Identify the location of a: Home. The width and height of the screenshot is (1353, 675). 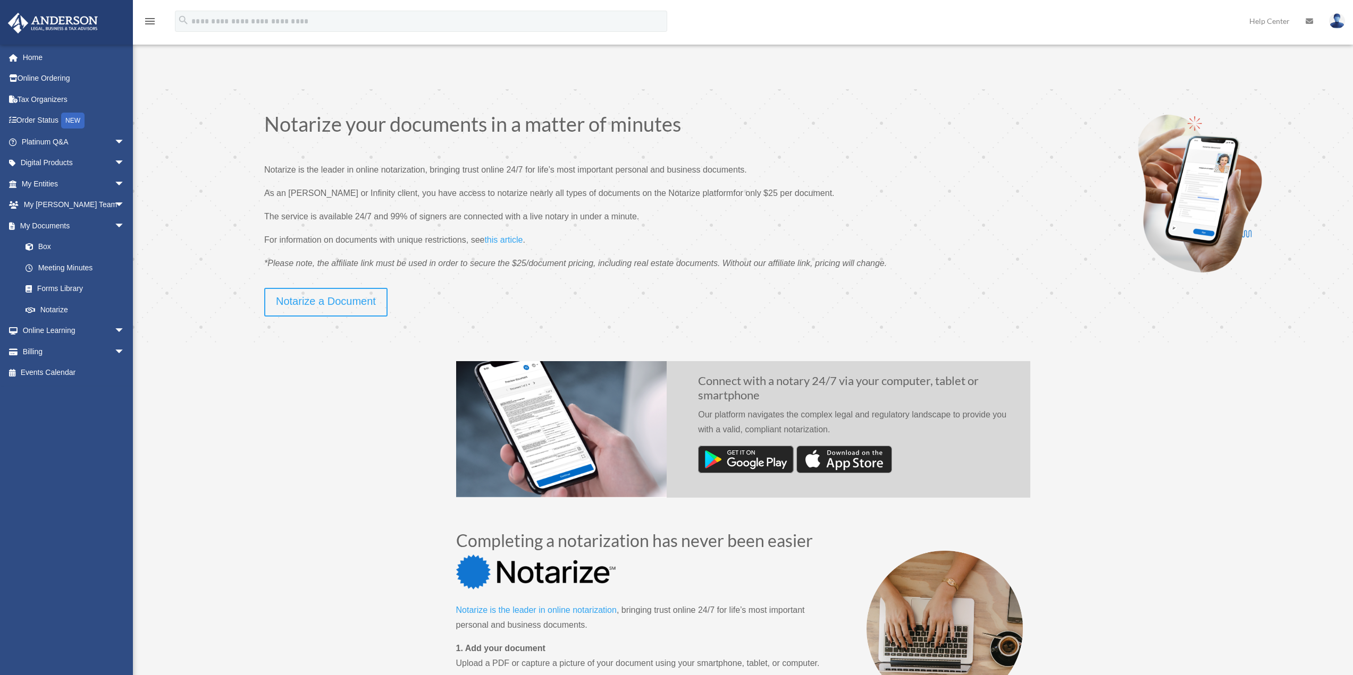
(74, 57).